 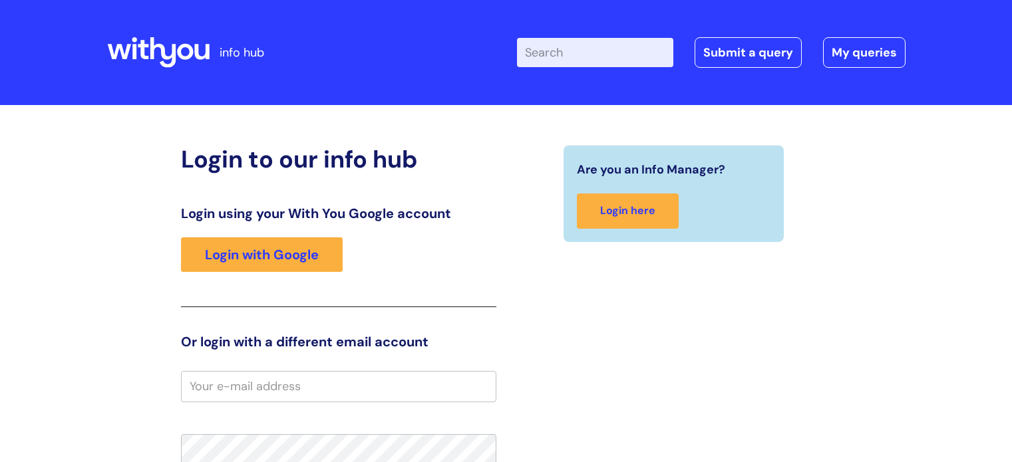 What do you see at coordinates (339, 342) in the screenshot?
I see `h3: Or login with a different email account` at bounding box center [339, 342].